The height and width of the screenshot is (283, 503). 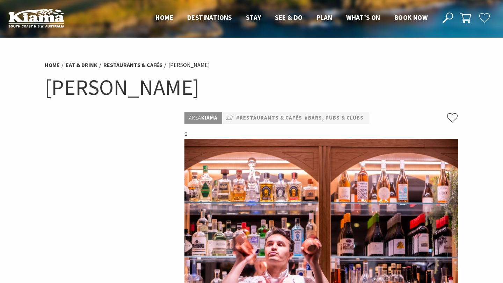 What do you see at coordinates (269, 118) in the screenshot?
I see `a: #Restaurants & Cafés` at bounding box center [269, 118].